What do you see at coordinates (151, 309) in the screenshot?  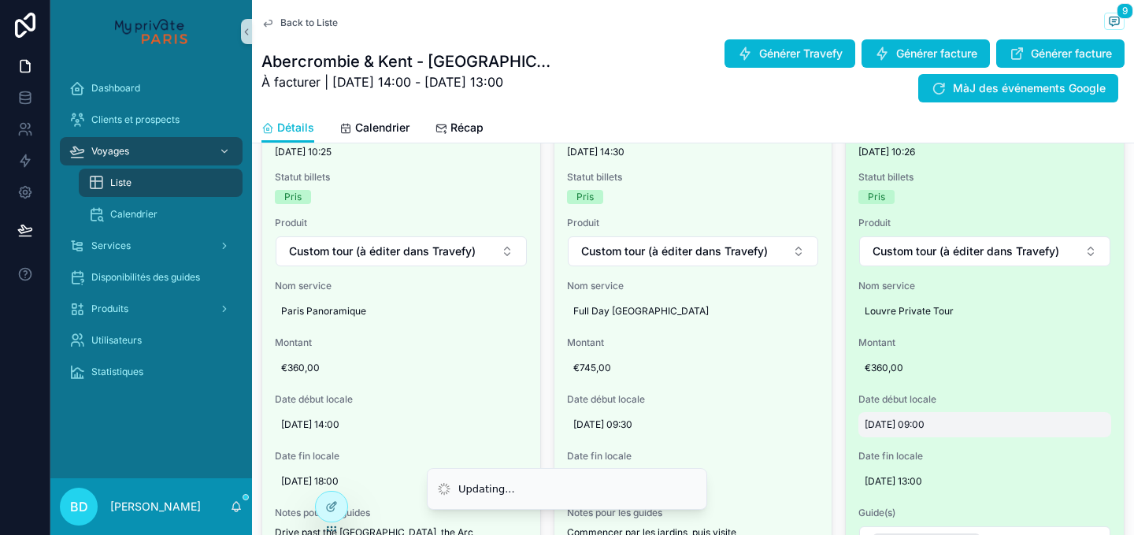 I see `a: Produits` at bounding box center [151, 309].